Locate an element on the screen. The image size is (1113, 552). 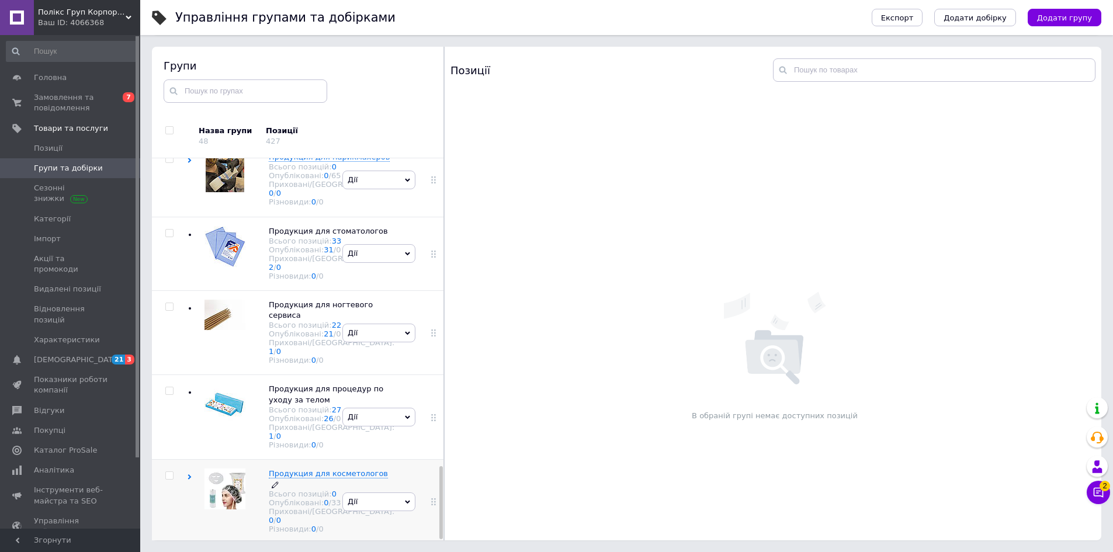
button: Чат з покупцем2 is located at coordinates (1099, 493).